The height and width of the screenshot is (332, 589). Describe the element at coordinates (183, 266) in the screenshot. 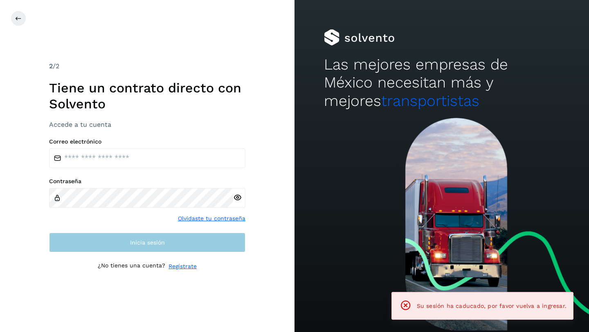

I see `a: Regístrate` at that location.